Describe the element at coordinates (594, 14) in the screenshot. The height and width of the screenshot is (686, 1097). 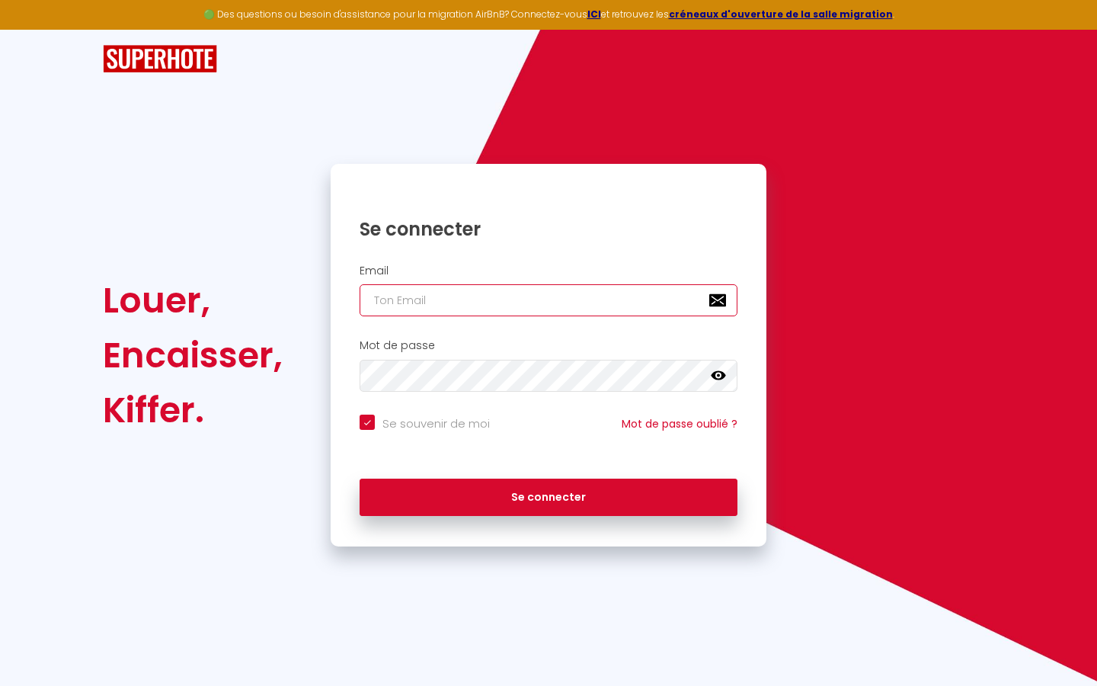
I see `a: ICI` at that location.